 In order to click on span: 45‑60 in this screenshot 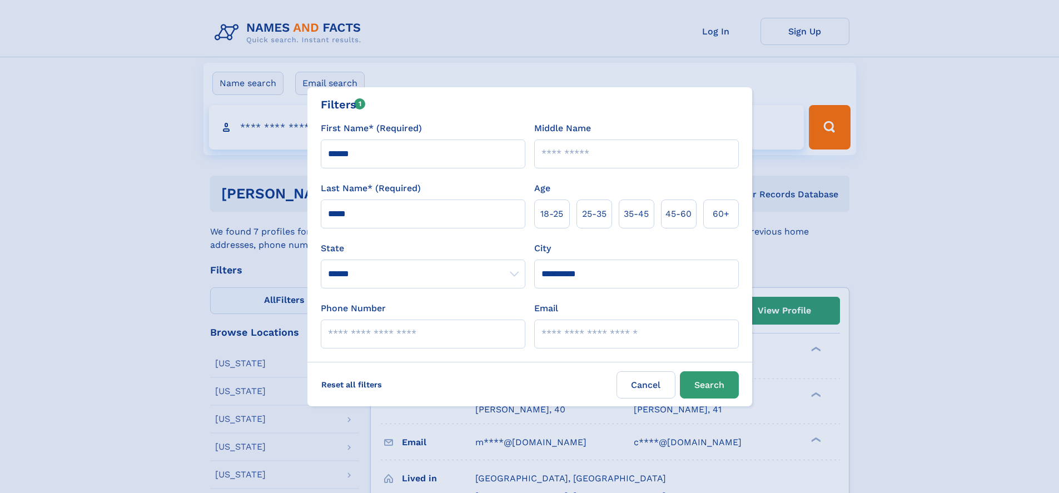, I will do `click(678, 214)`.